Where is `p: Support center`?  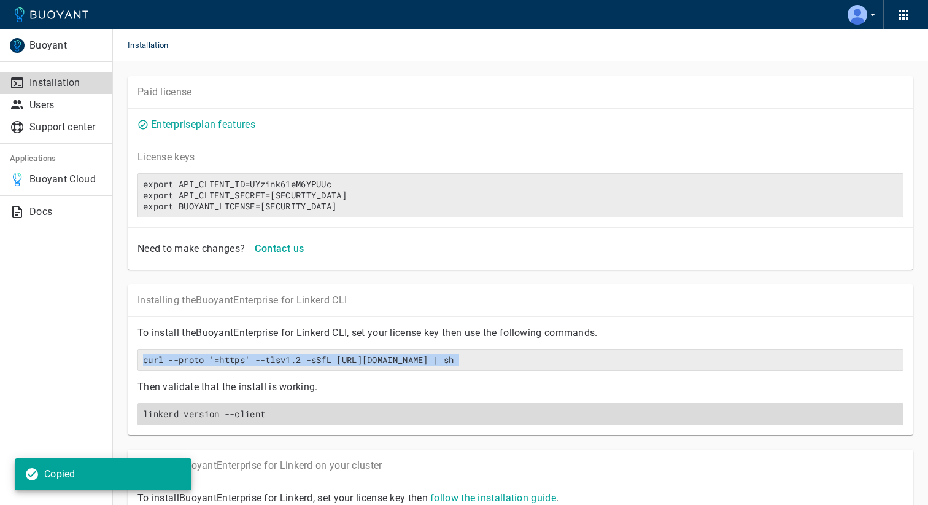
p: Support center is located at coordinates (66, 127).